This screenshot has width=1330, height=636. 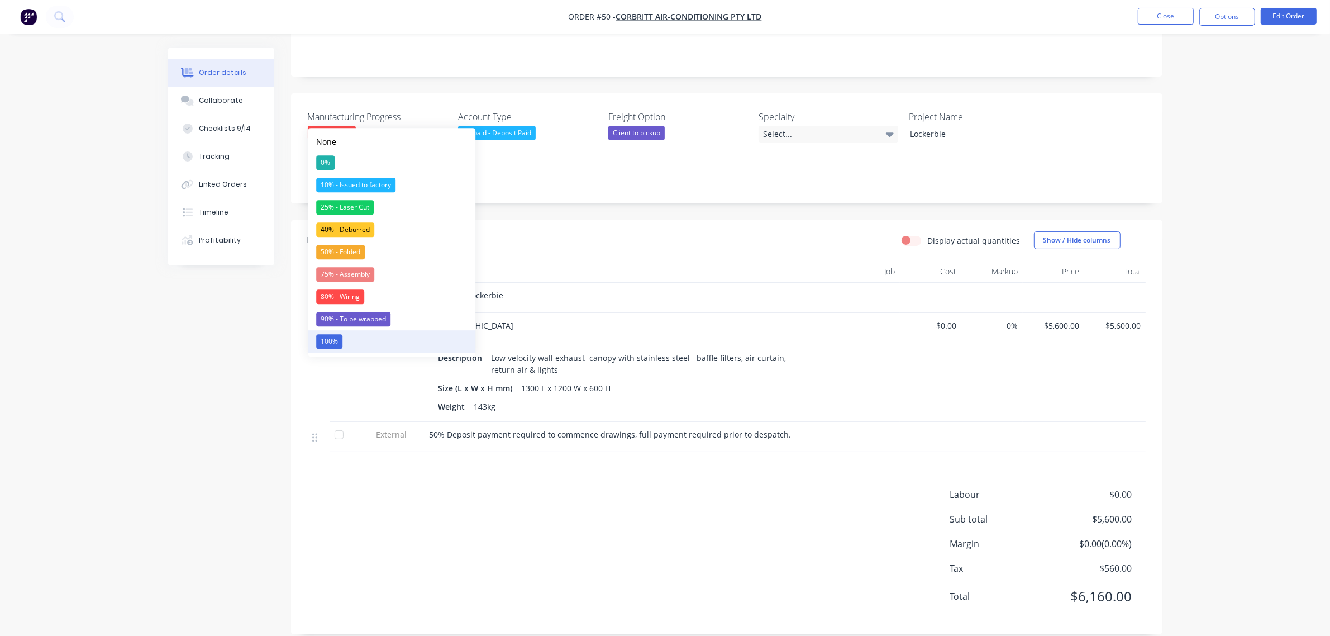 I want to click on div: Cost, so click(x=931, y=272).